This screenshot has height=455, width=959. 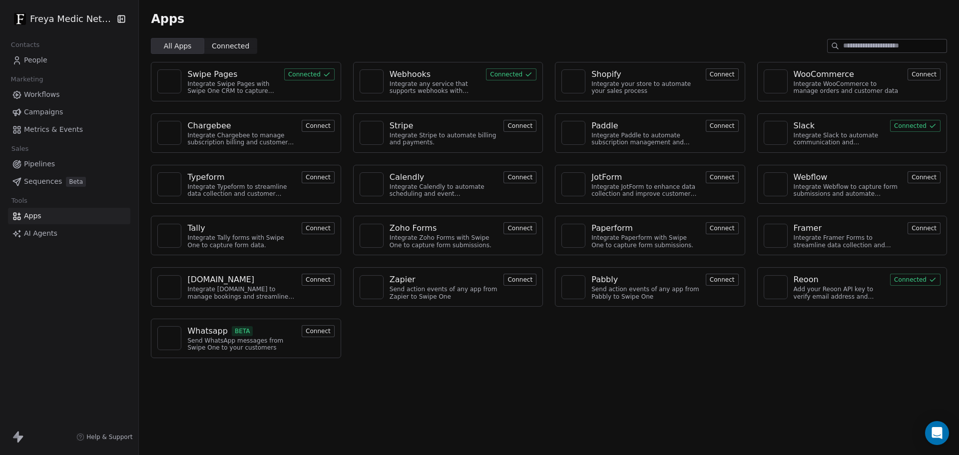 I want to click on span: Campaigns, so click(x=43, y=112).